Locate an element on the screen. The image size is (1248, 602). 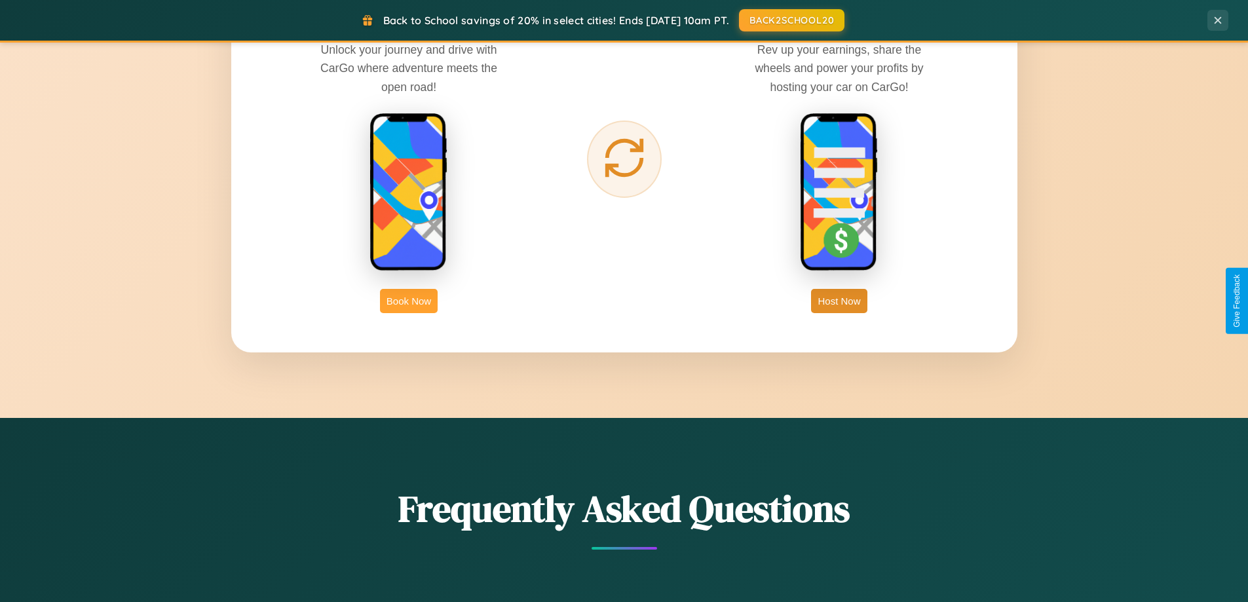
img: host phone is located at coordinates (839, 193).